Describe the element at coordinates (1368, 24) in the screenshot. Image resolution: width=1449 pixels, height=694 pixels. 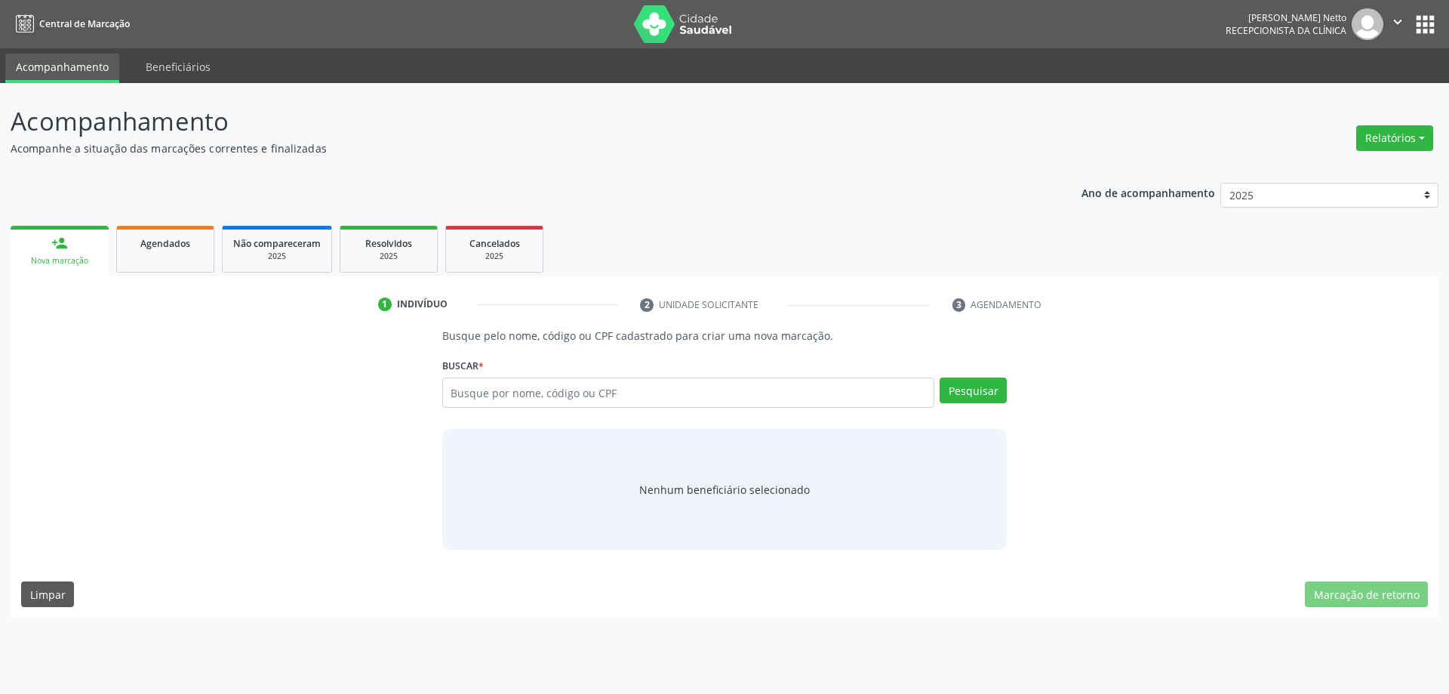
I see `img: img` at that location.